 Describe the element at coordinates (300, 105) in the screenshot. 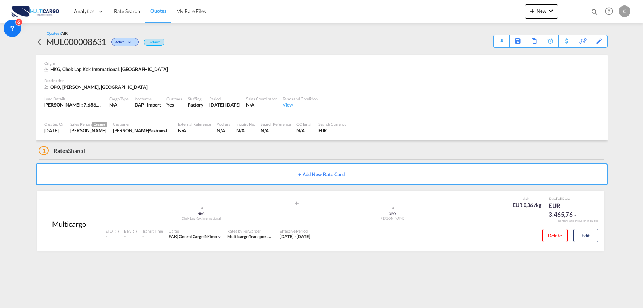

I see `div: View` at that location.